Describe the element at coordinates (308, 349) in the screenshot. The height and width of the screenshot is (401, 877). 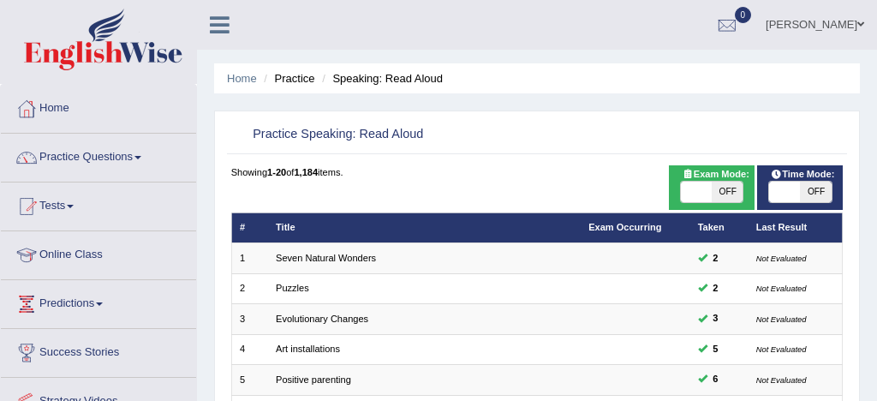
I see `a: Art installations` at that location.